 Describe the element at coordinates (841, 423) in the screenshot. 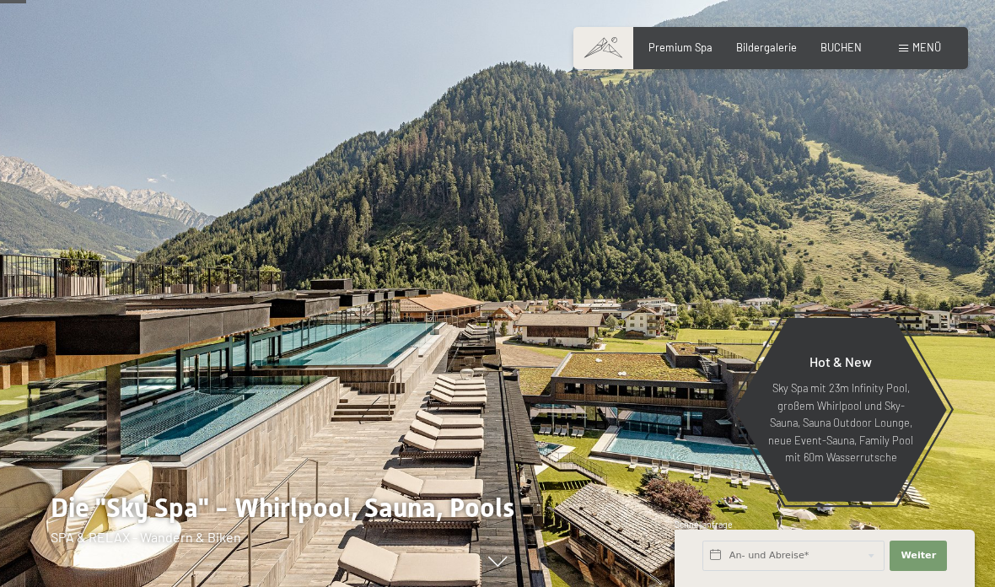

I see `p: Sky Spa mit 23m Infinity Pool, großem Whirlpool und Sky-Sauna, Sauna Outdoor Lounge, neue Event-S...` at that location.